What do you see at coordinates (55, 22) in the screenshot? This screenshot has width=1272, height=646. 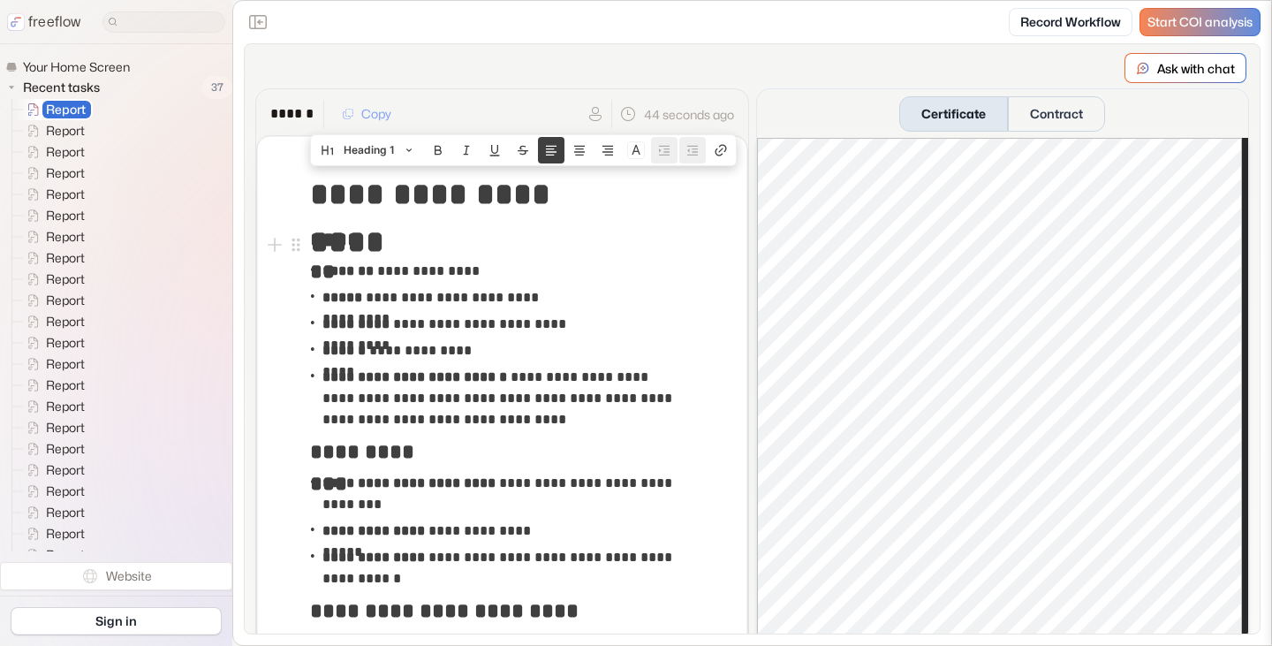 I see `p: freeflow` at bounding box center [55, 22].